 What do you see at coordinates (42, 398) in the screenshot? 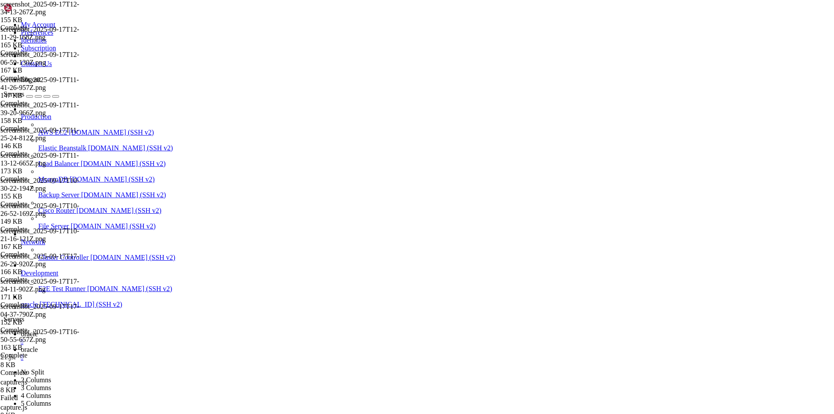
I see `div: Failed` at bounding box center [42, 398].